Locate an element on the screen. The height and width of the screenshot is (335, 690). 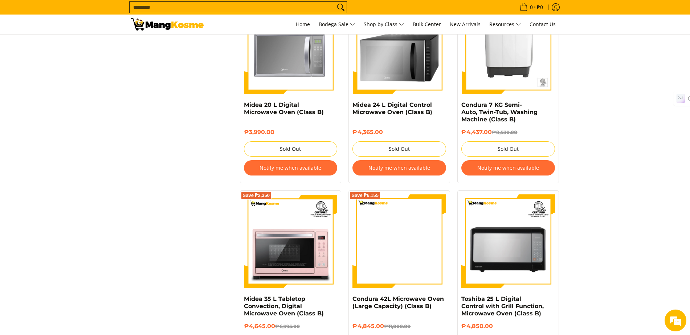
span: Resources is located at coordinates (505, 24).